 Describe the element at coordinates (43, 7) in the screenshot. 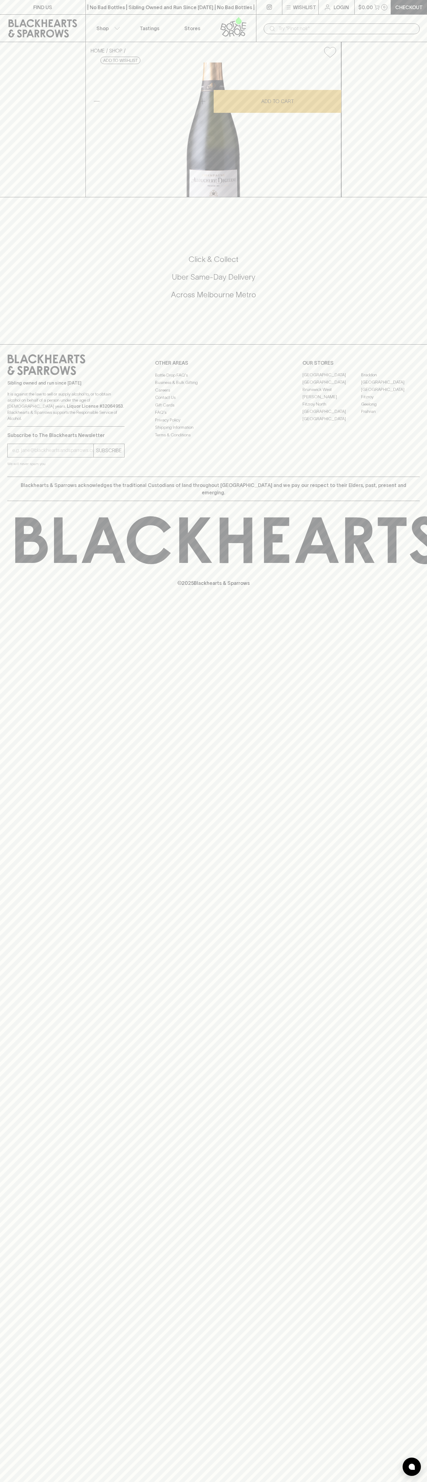

I see `p: FIND US` at that location.